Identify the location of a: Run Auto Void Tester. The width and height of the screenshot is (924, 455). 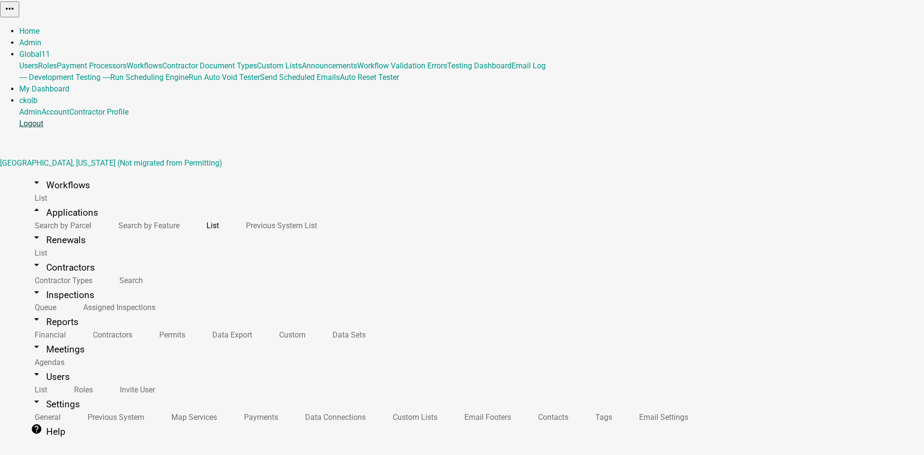
(224, 77).